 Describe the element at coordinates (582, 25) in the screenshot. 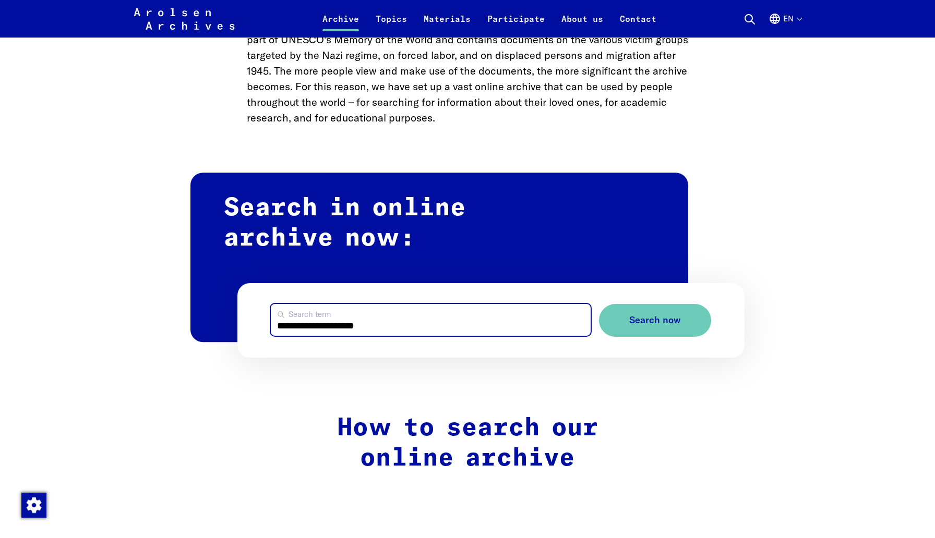

I see `a: About us` at that location.